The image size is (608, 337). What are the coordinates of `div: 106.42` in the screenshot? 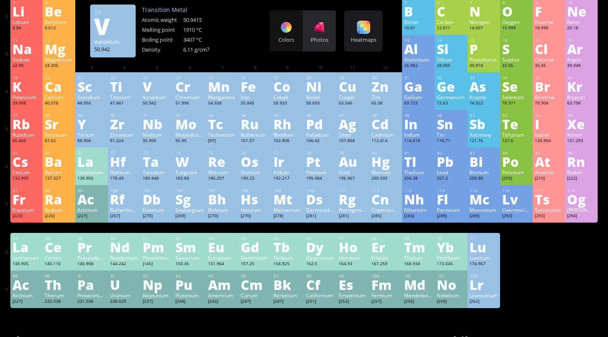 It's located at (320, 141).